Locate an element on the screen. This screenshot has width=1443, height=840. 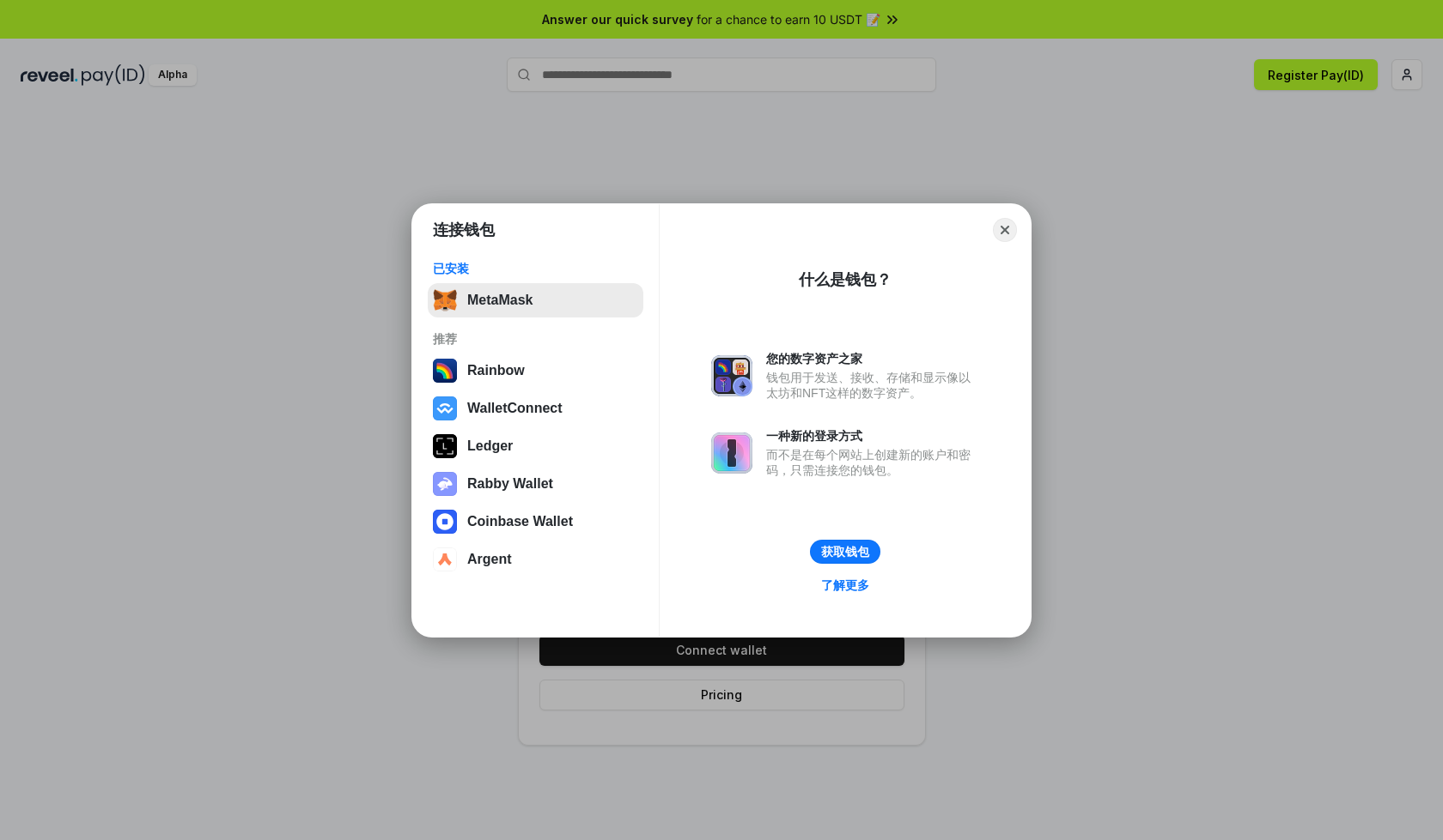
h1: 连接钱包 is located at coordinates (463, 230).